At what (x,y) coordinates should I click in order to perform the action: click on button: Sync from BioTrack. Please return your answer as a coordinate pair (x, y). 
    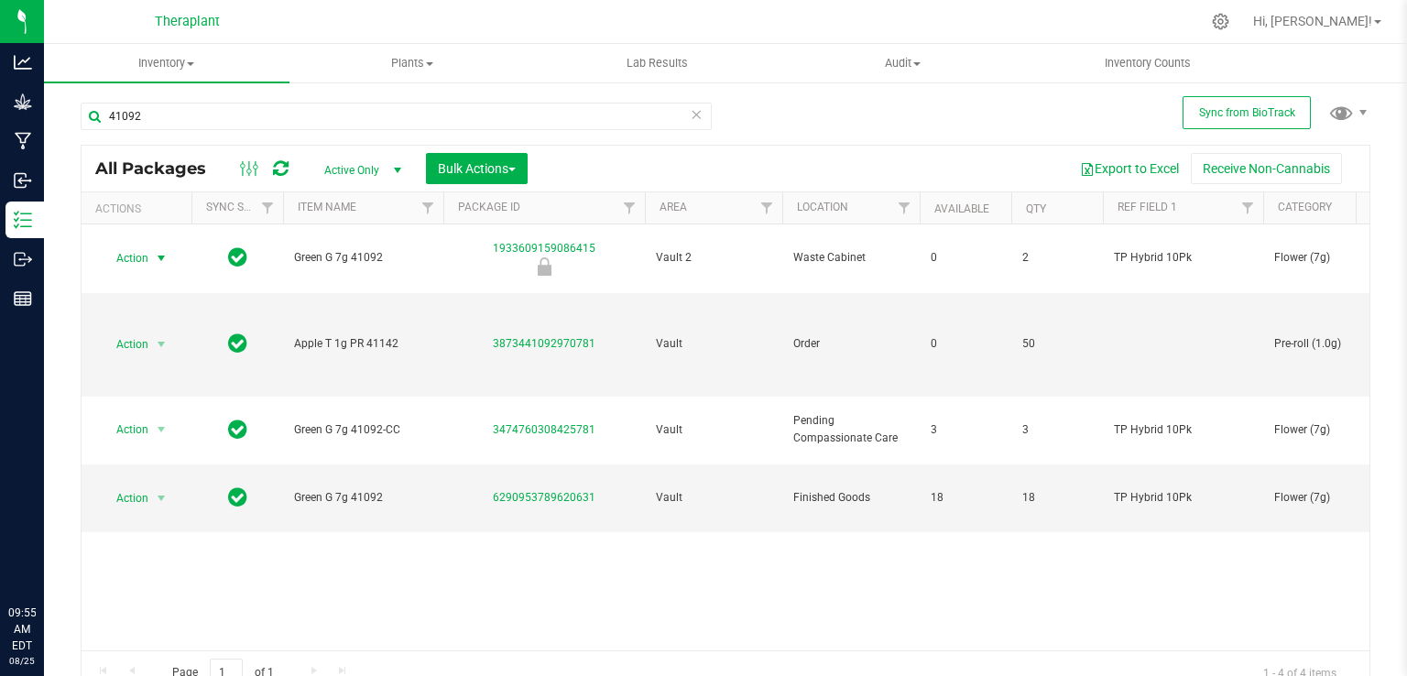
    Looking at the image, I should click on (1247, 113).